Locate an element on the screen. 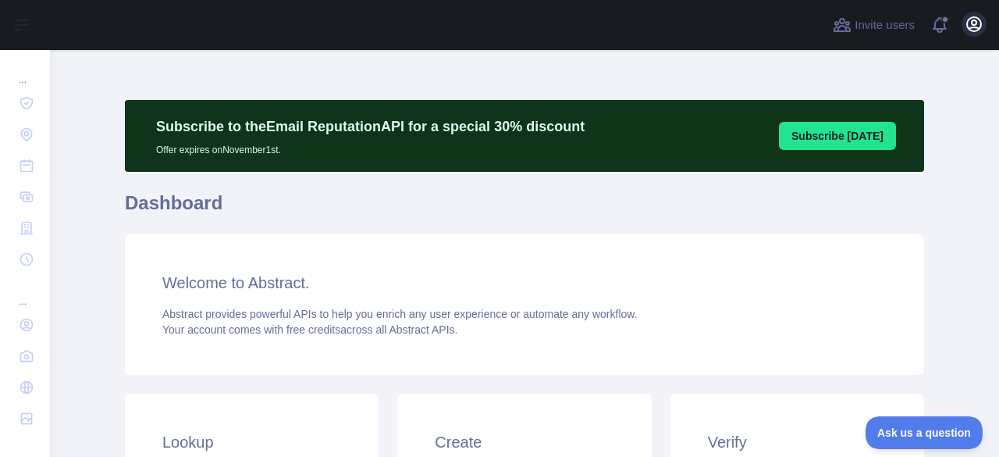 Image resolution: width=999 pixels, height=457 pixels. h3: Welcome to Abstract. is located at coordinates (525, 283).